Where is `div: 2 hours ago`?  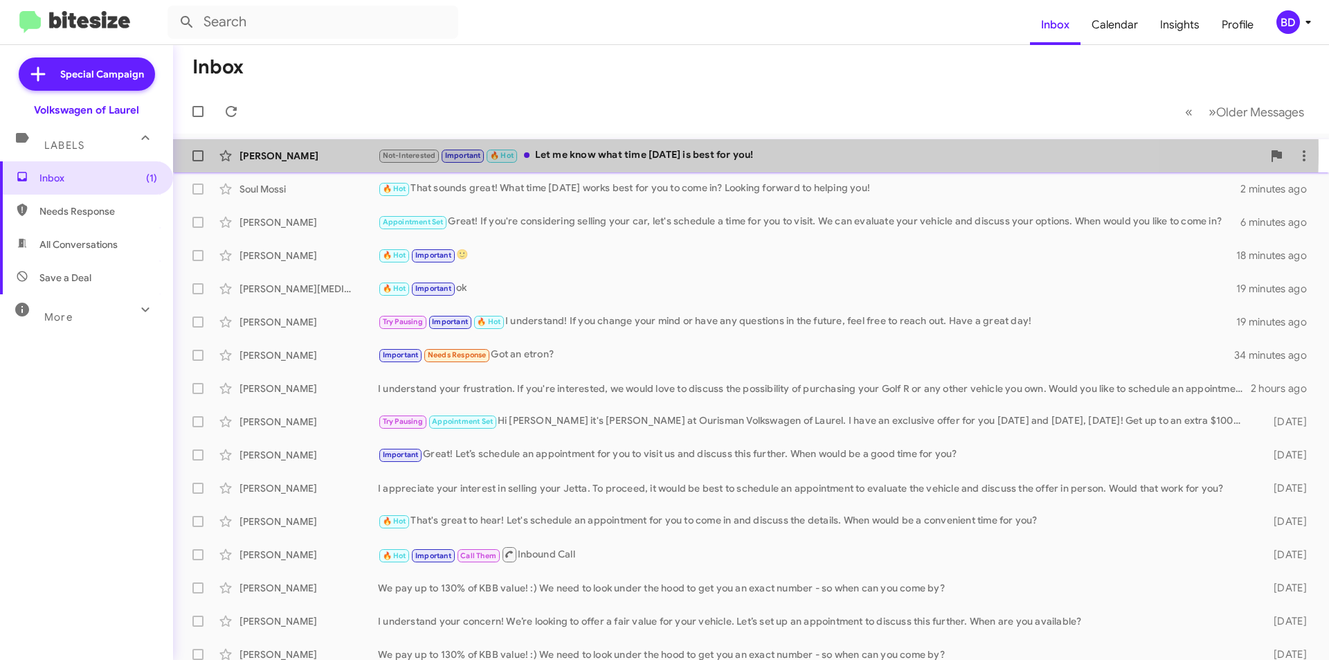 div: 2 hours ago is located at coordinates (1284, 388).